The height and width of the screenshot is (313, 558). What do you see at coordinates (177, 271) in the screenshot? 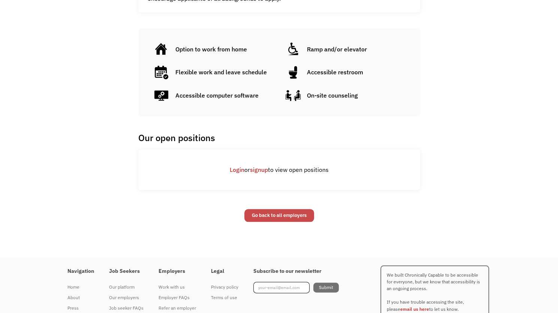
I see `h4: Employers` at bounding box center [177, 271].